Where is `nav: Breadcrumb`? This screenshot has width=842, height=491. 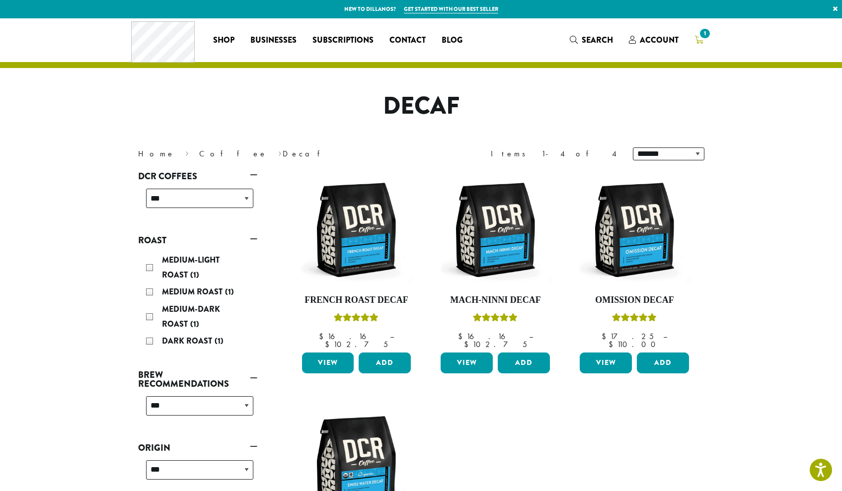
nav: Breadcrumb is located at coordinates (272, 154).